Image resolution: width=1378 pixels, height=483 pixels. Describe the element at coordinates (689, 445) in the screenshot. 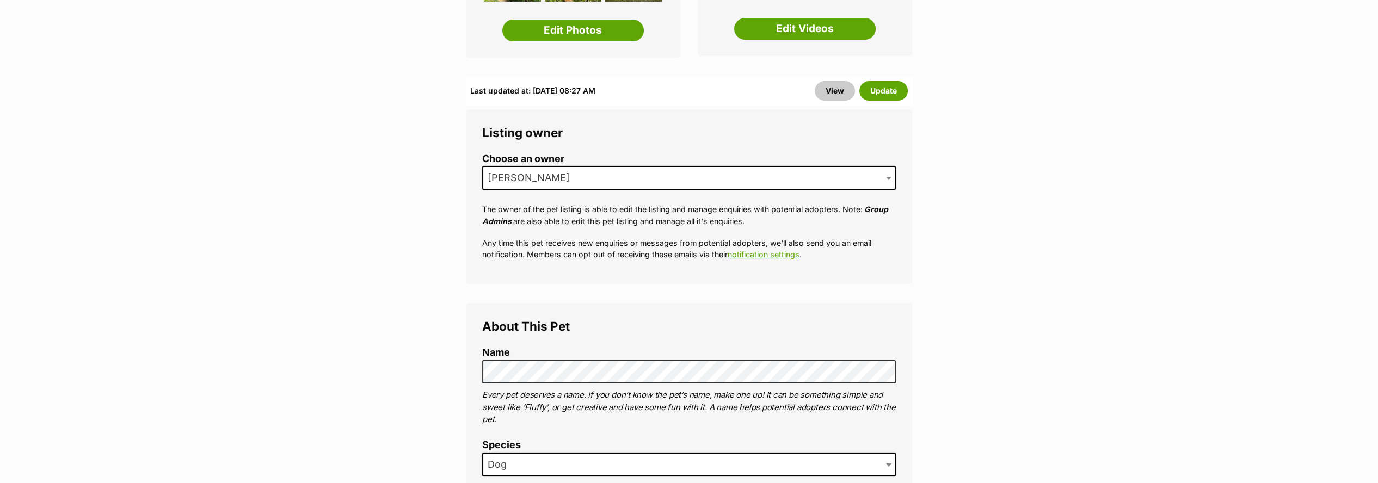

I see `label: Species` at that location.